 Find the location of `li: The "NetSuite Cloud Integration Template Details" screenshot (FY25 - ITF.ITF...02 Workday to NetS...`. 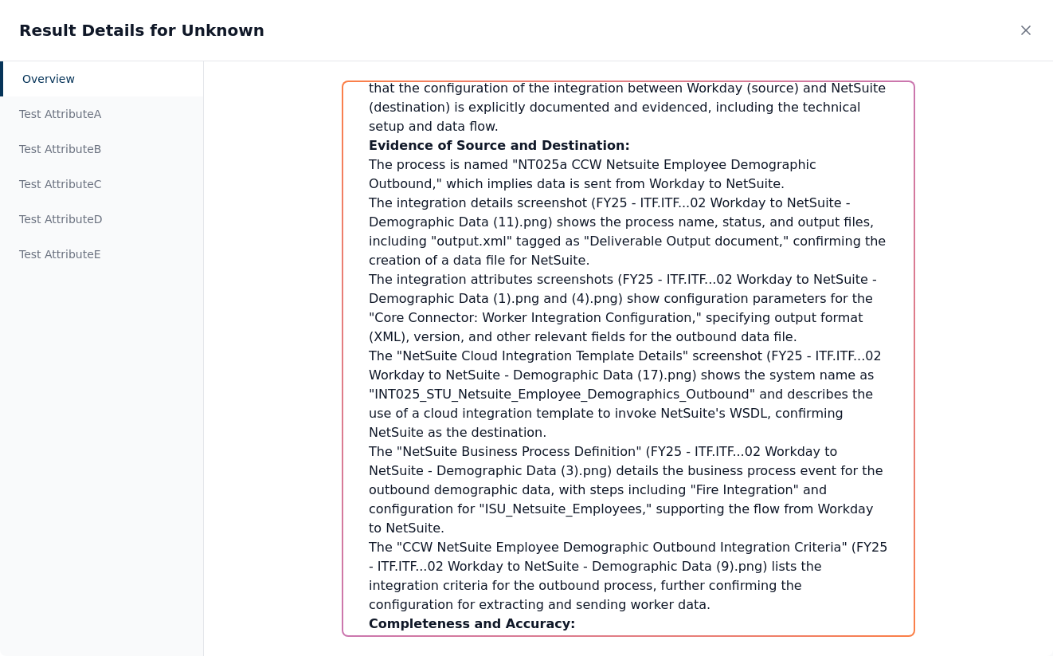

li: The "NetSuite Cloud Integration Template Details" screenshot (FY25 - ITF.ITF...02 Workday to NetS... is located at coordinates (629, 394).